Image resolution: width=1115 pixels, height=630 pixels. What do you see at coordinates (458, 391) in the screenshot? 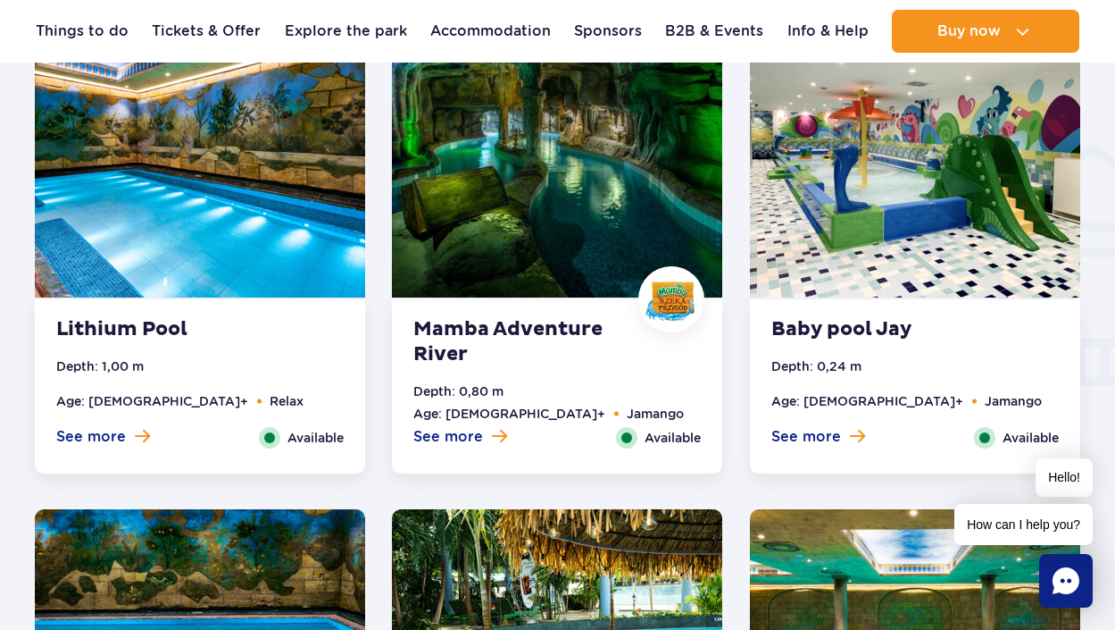
I see `li: Depth: 0,80 m` at bounding box center [458, 391].